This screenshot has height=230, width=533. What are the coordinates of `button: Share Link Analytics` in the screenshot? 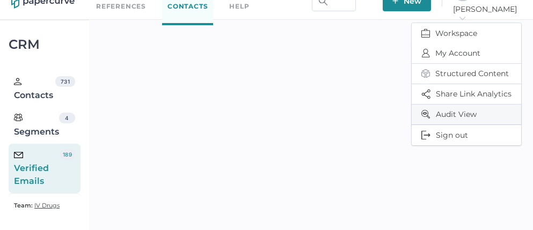 It's located at (467, 94).